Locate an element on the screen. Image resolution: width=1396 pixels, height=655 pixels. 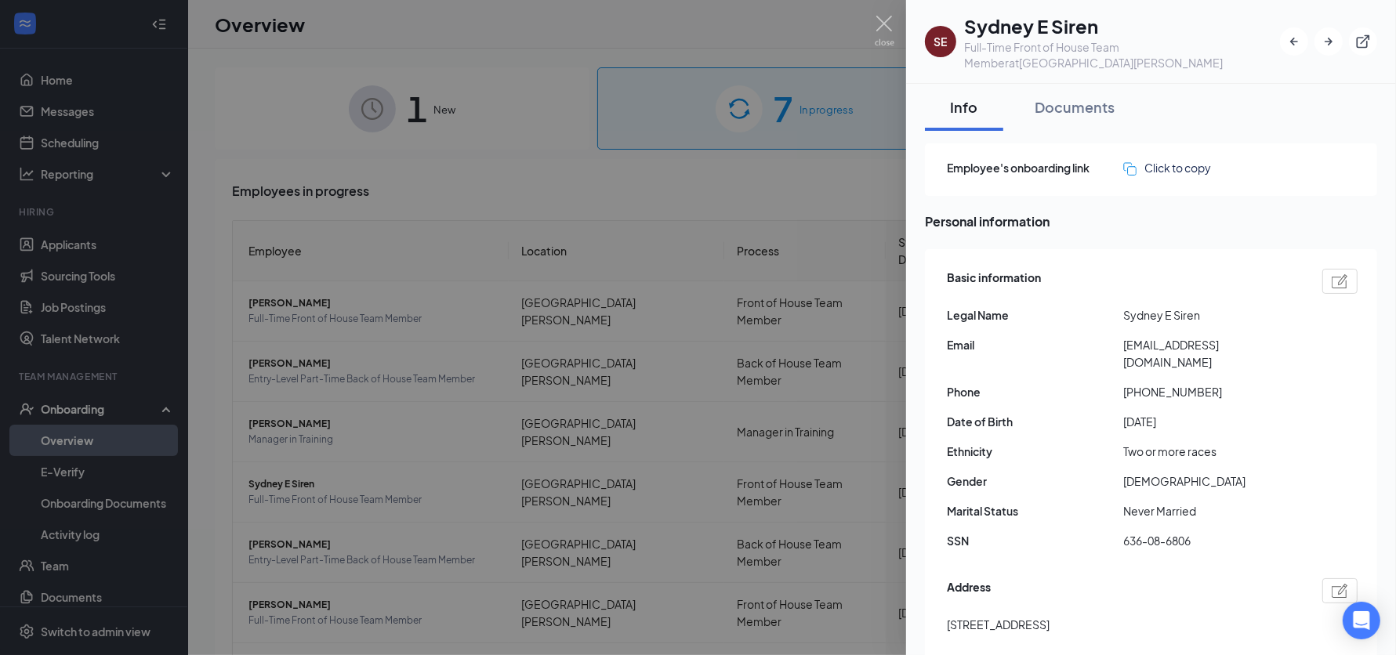
span: SSN is located at coordinates (1035, 541).